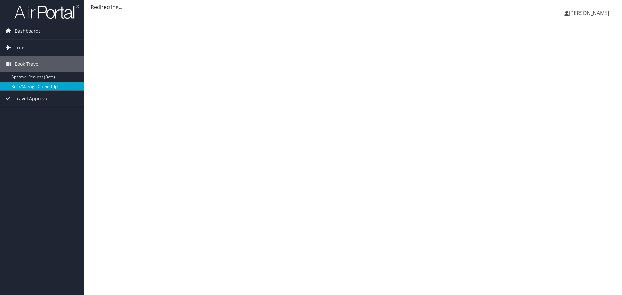 The width and height of the screenshot is (622, 295). What do you see at coordinates (47, 12) in the screenshot?
I see `img: airportal-logo.png` at bounding box center [47, 12].